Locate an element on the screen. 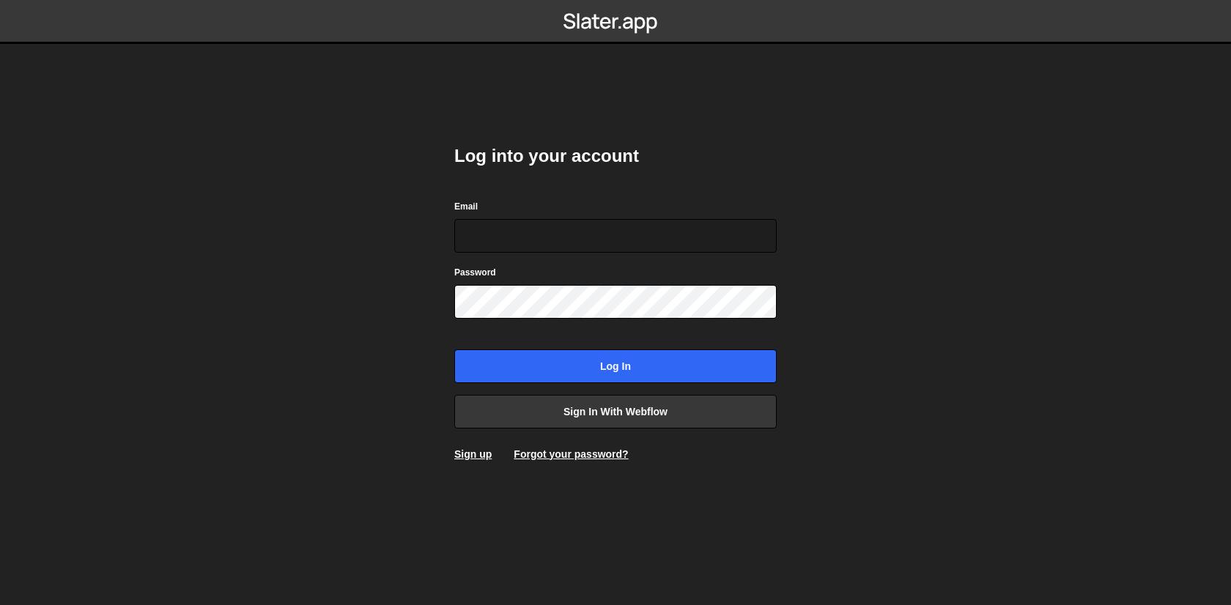 Image resolution: width=1231 pixels, height=605 pixels. a: Forgot your password? is located at coordinates (571, 454).